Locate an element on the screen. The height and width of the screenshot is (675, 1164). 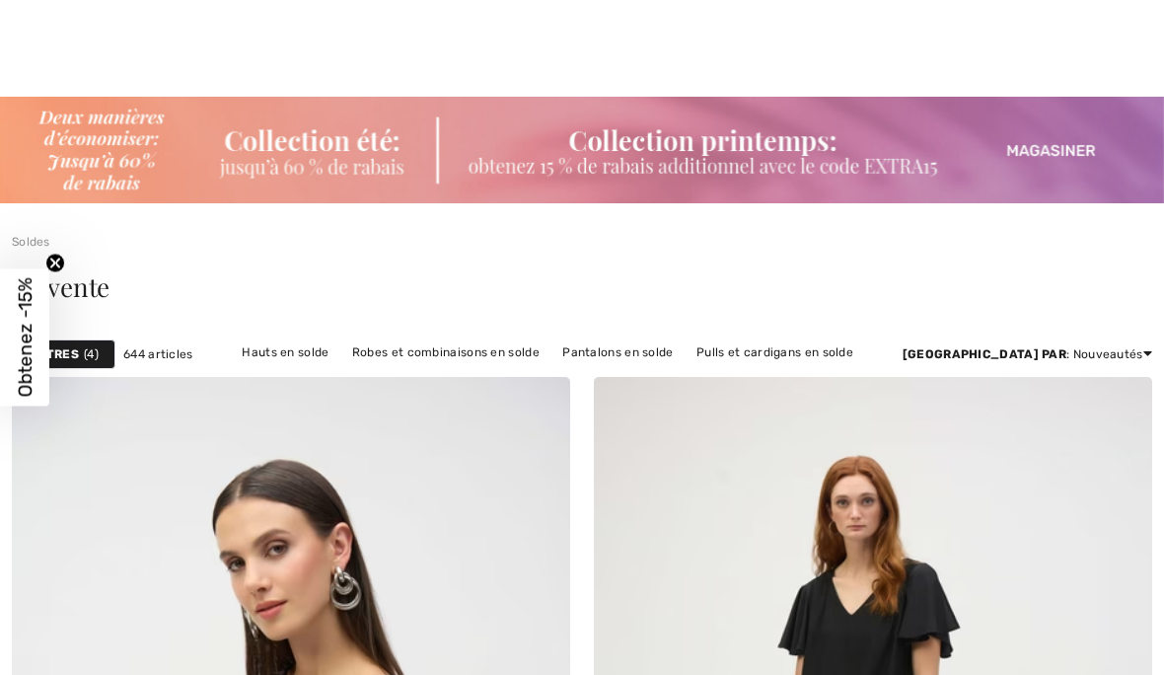
a: Robes et combinaisons en solde is located at coordinates (446, 352).